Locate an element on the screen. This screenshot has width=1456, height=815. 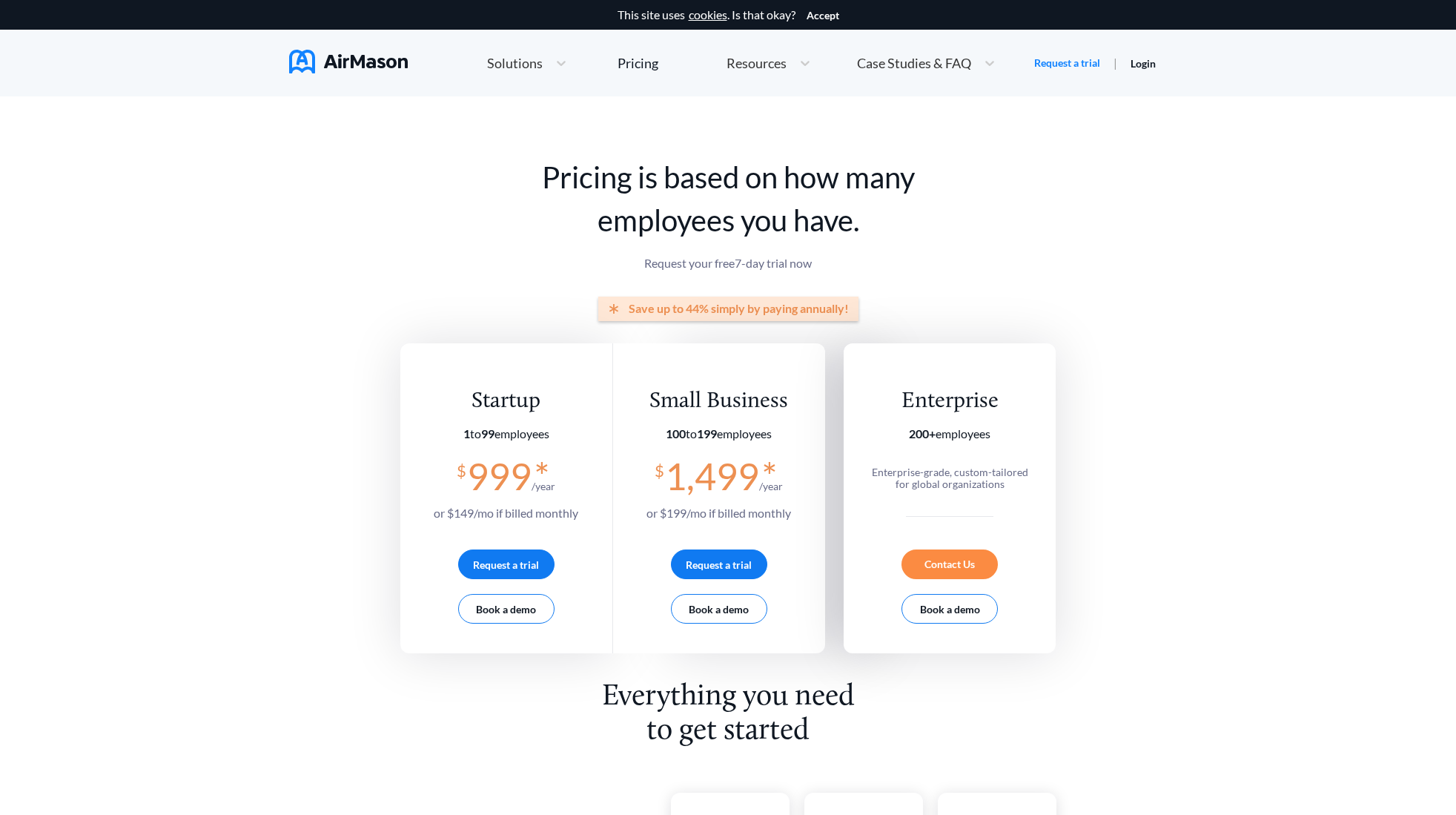
h2: Everything you need to get started is located at coordinates (728, 714).